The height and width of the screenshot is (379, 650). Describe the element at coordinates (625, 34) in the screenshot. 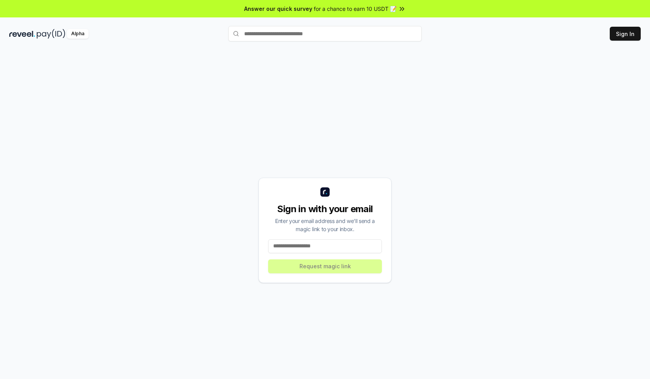

I see `button: Sign In` at that location.